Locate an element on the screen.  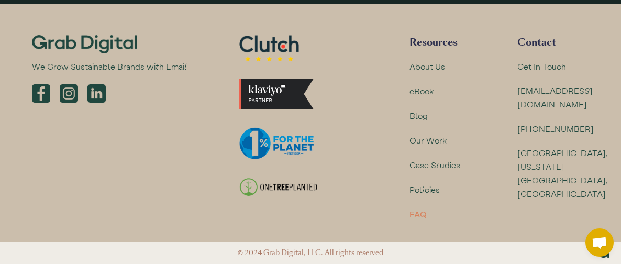
a: Blog is located at coordinates (418, 116).